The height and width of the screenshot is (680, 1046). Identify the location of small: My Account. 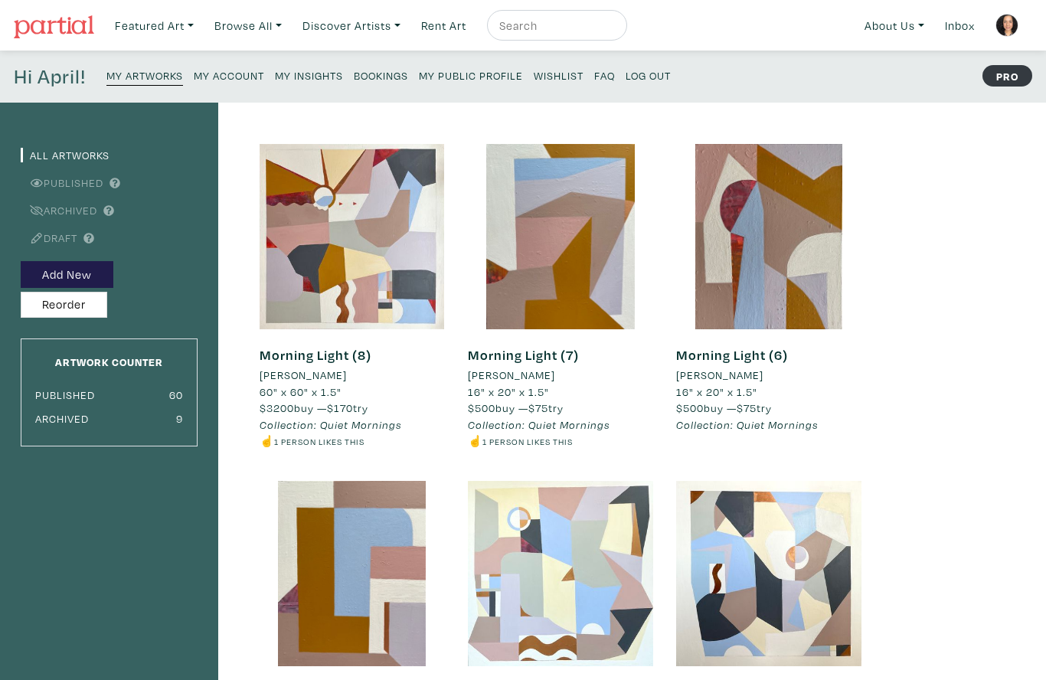
(229, 75).